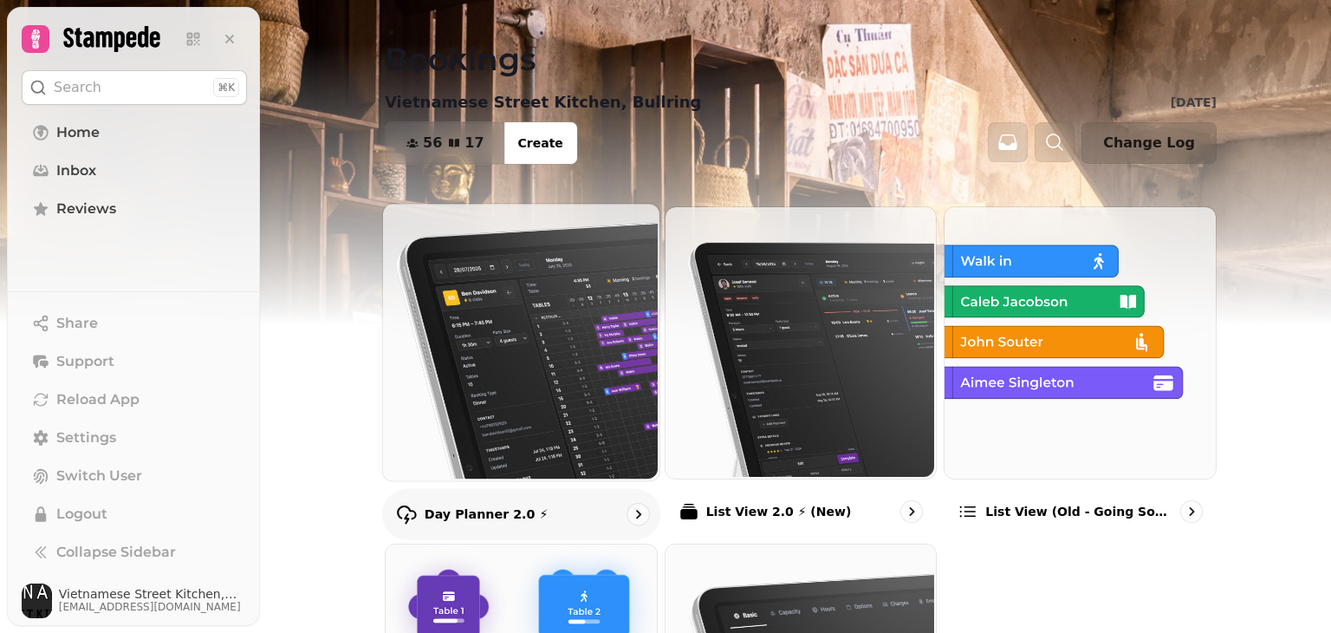 This screenshot has width=1331, height=633. Describe the element at coordinates (81, 514) in the screenshot. I see `span: Logout` at that location.